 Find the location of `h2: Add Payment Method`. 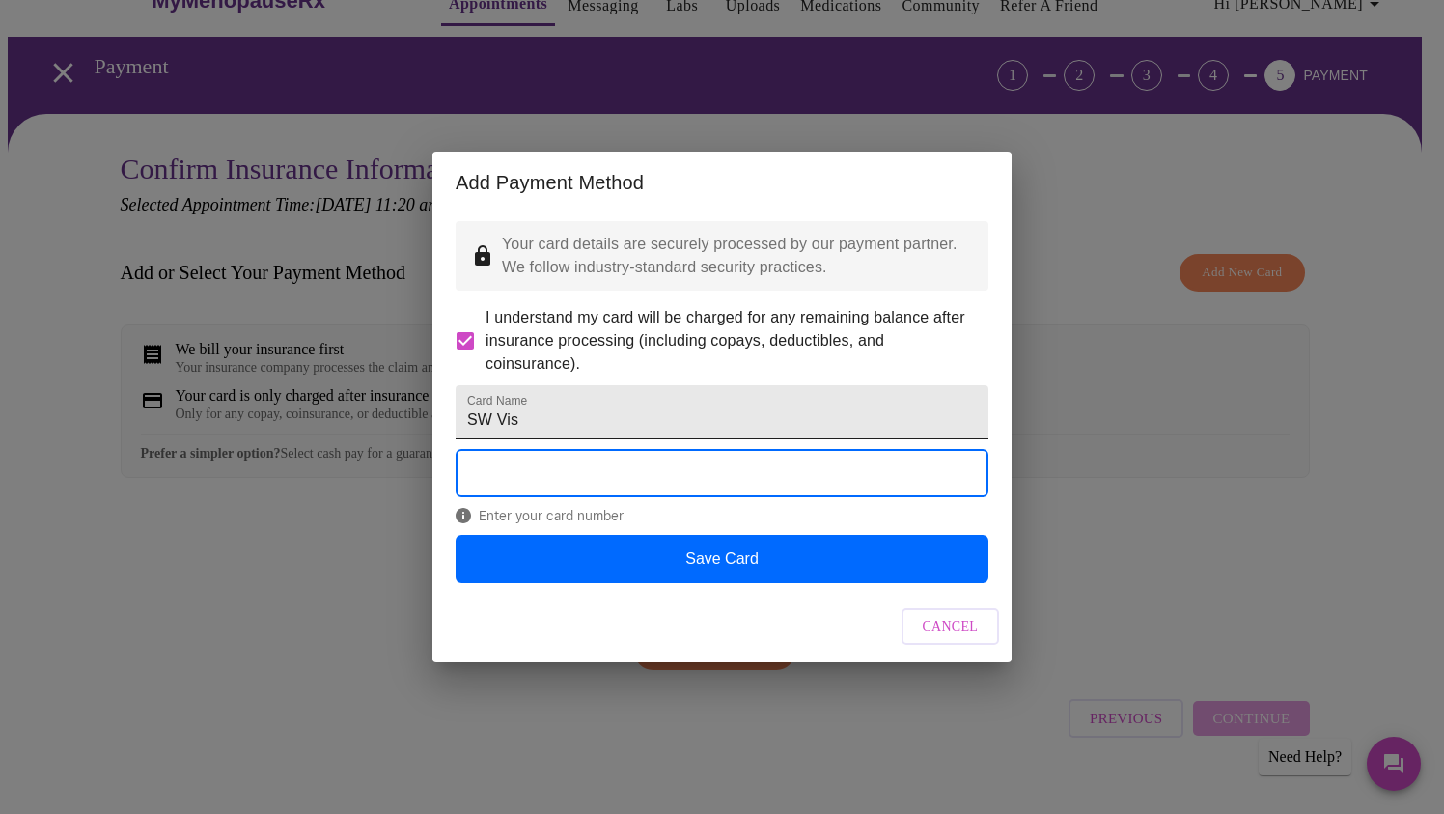

h2: Add Payment Method is located at coordinates (722, 182).